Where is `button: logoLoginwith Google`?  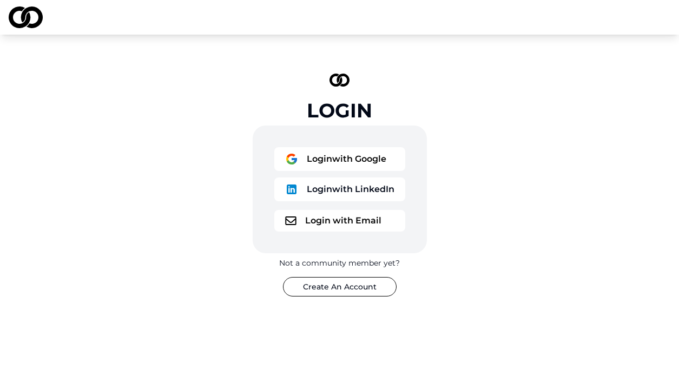 button: logoLoginwith Google is located at coordinates (340, 159).